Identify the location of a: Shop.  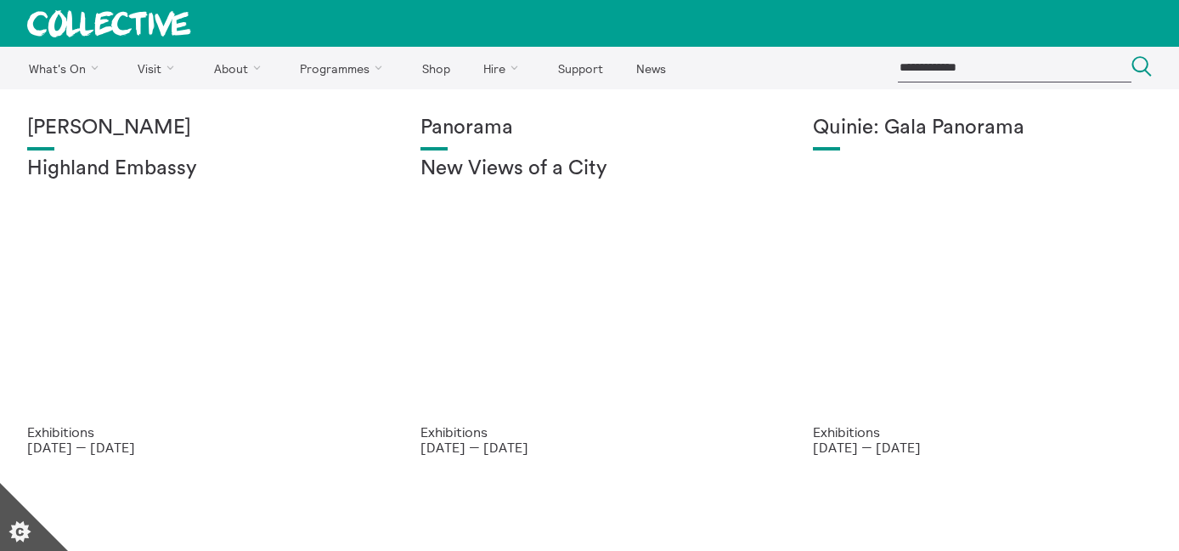
(436, 68).